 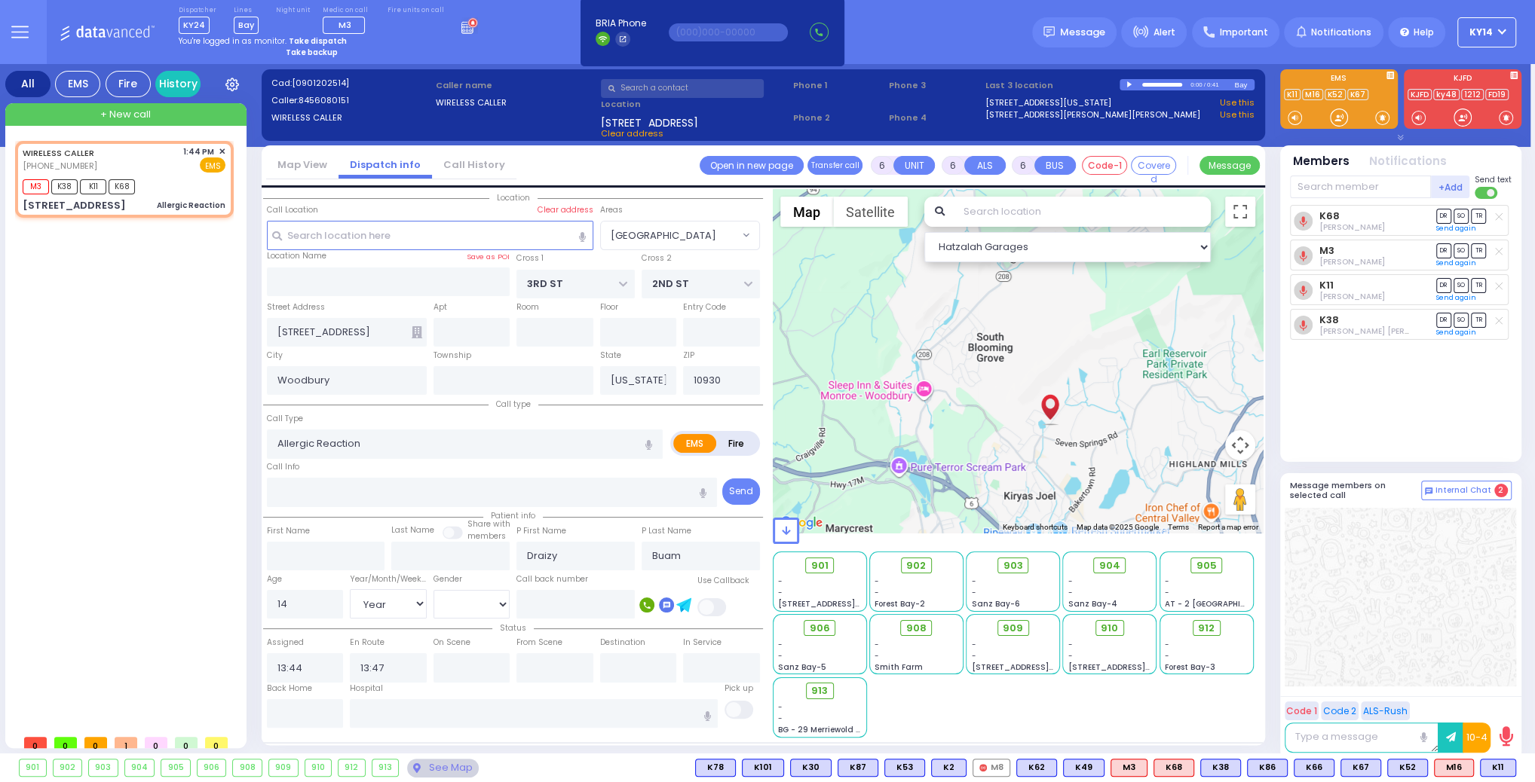 I want to click on span: Shlome Tyrnauer, so click(x=1352, y=296).